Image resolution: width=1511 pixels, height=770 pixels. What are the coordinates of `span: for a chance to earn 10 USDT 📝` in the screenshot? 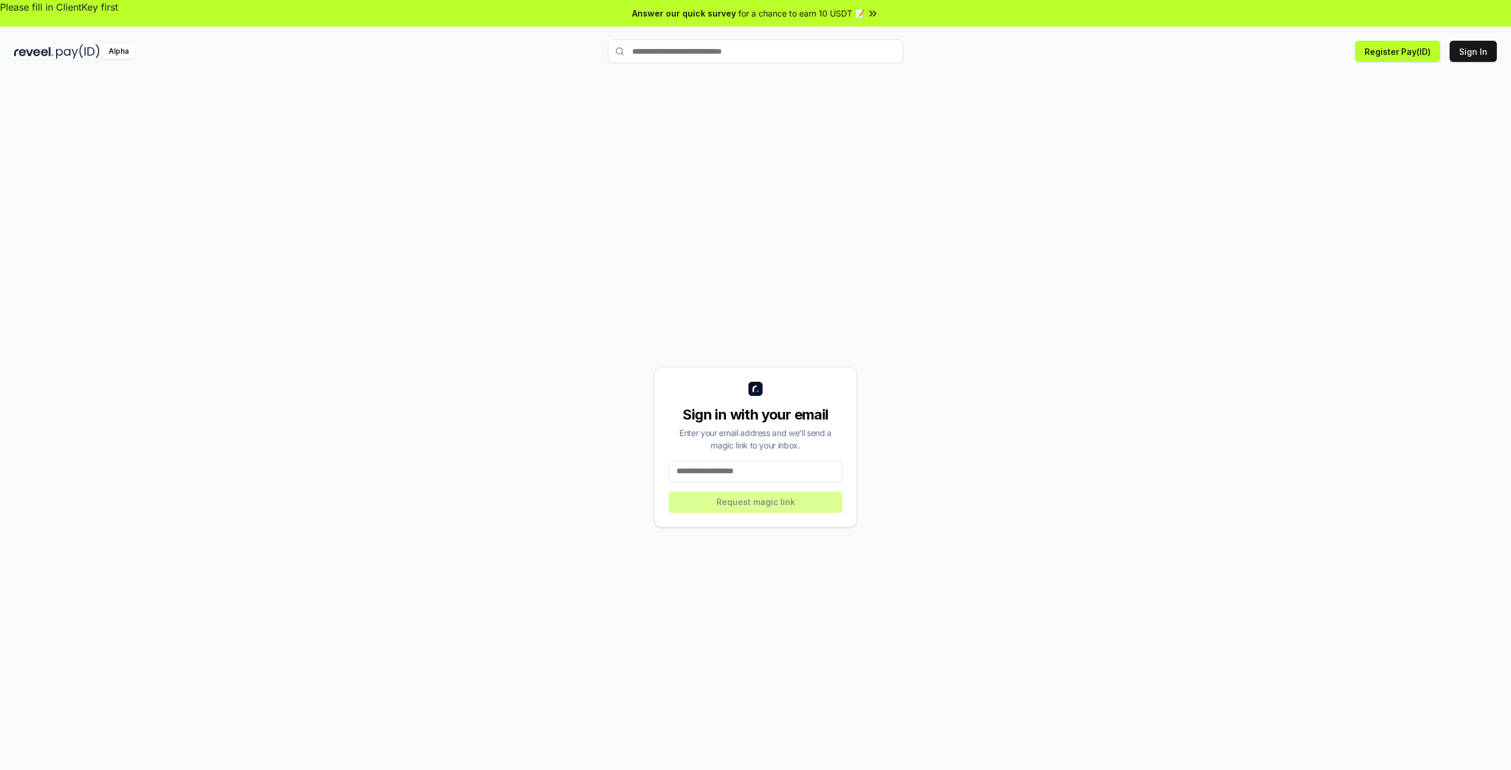 It's located at (802, 13).